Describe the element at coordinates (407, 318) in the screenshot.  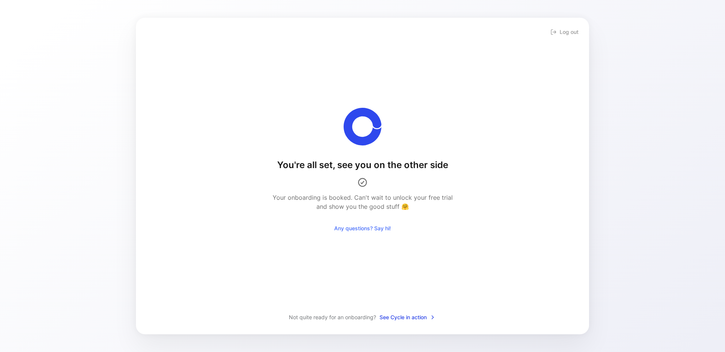
I see `span: See Cycle in action` at that location.